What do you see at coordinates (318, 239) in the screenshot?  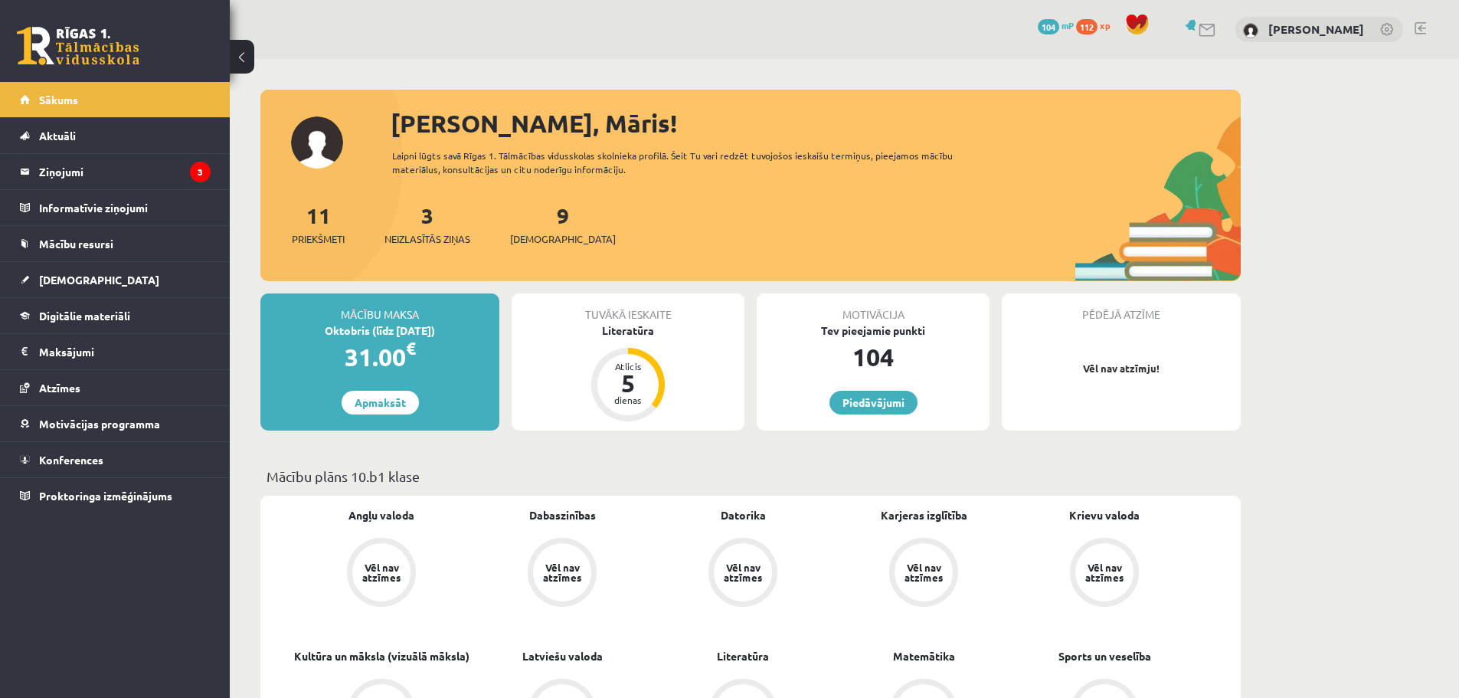 I see `span: Priekšmeti` at bounding box center [318, 239].